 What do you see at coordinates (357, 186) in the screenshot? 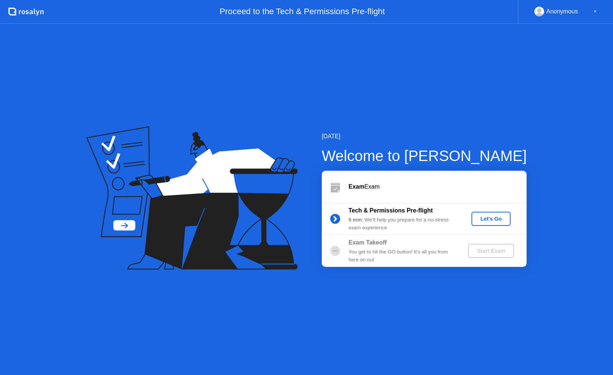
I see `b: Exam` at bounding box center [357, 186].